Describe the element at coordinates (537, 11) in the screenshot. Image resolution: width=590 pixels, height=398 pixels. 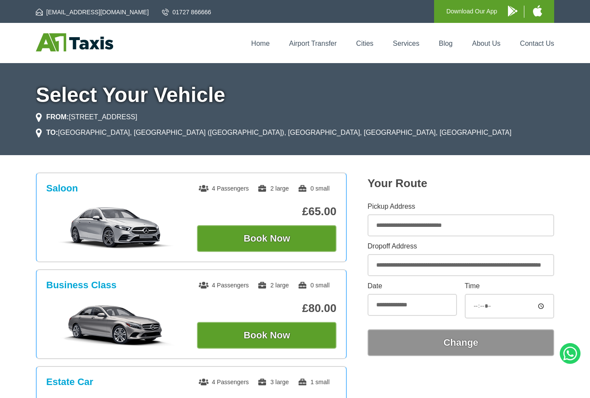
I see `img: A1 Taxis iPhone App` at that location.